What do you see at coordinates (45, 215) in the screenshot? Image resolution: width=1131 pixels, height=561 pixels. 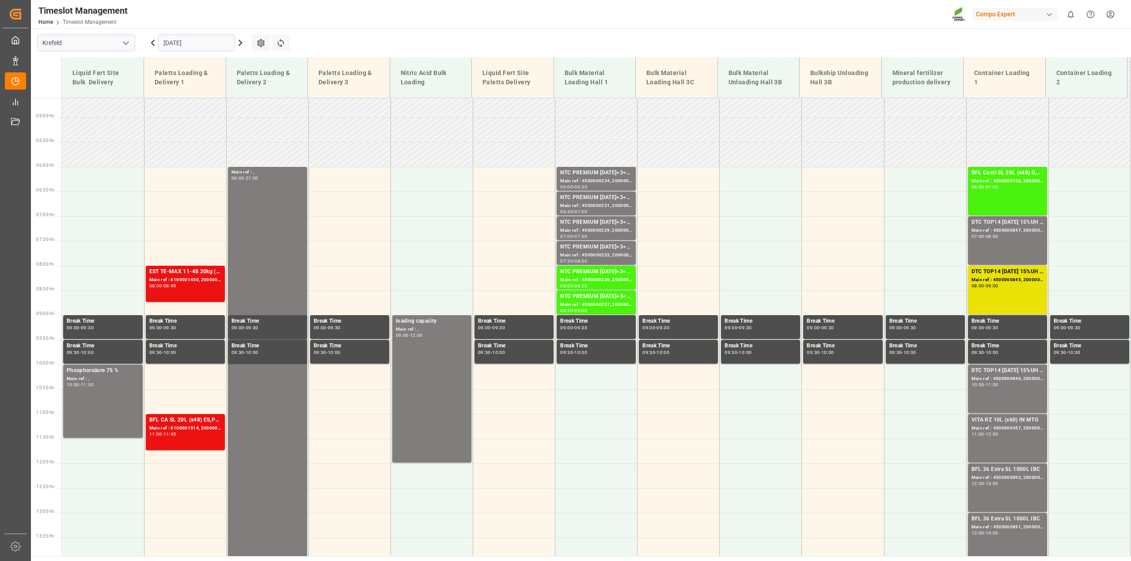 I see `span: 07:00 Hr` at bounding box center [45, 215].